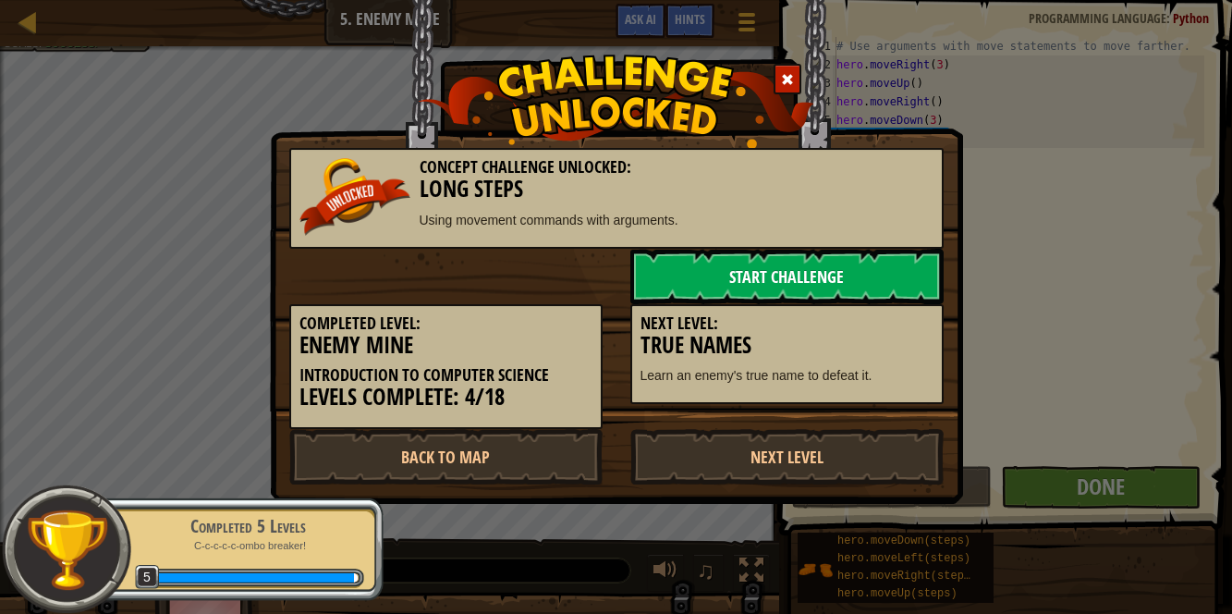 This screenshot has height=614, width=1232. I want to click on a: Next Level, so click(786, 457).